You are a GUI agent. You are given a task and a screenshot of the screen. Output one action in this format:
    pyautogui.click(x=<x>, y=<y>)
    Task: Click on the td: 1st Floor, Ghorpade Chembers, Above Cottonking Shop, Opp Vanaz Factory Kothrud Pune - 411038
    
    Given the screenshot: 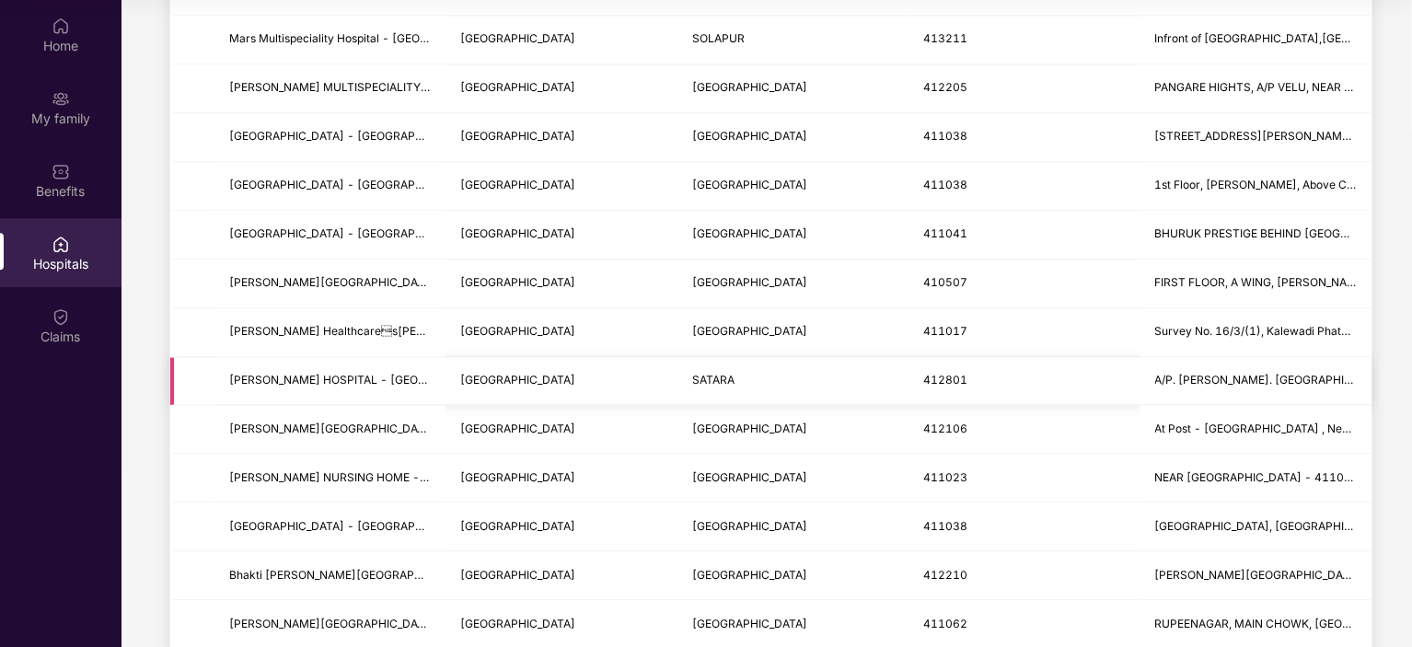 What is the action you would take?
    pyautogui.click(x=1255, y=186)
    